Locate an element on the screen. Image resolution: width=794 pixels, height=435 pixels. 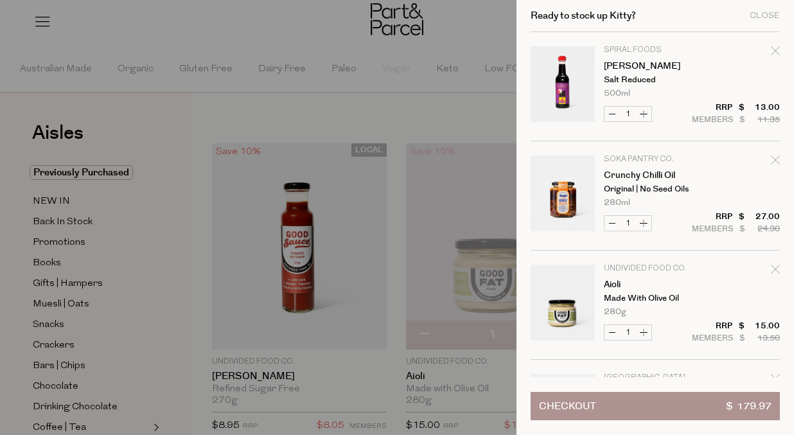
a: Crunchy Chilli Oil is located at coordinates (653, 175).